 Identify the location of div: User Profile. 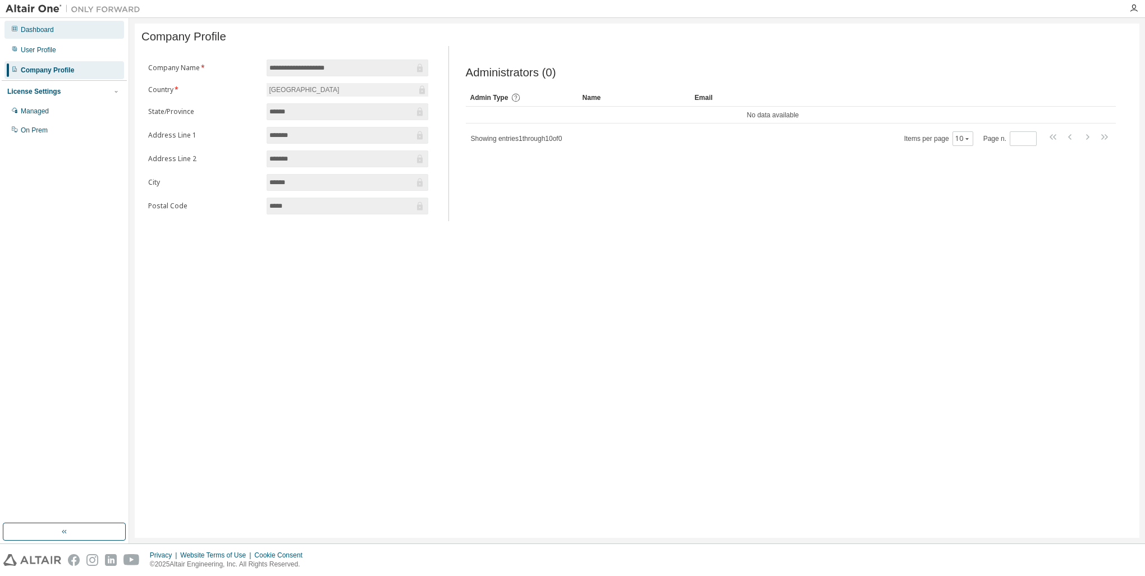
(38, 50).